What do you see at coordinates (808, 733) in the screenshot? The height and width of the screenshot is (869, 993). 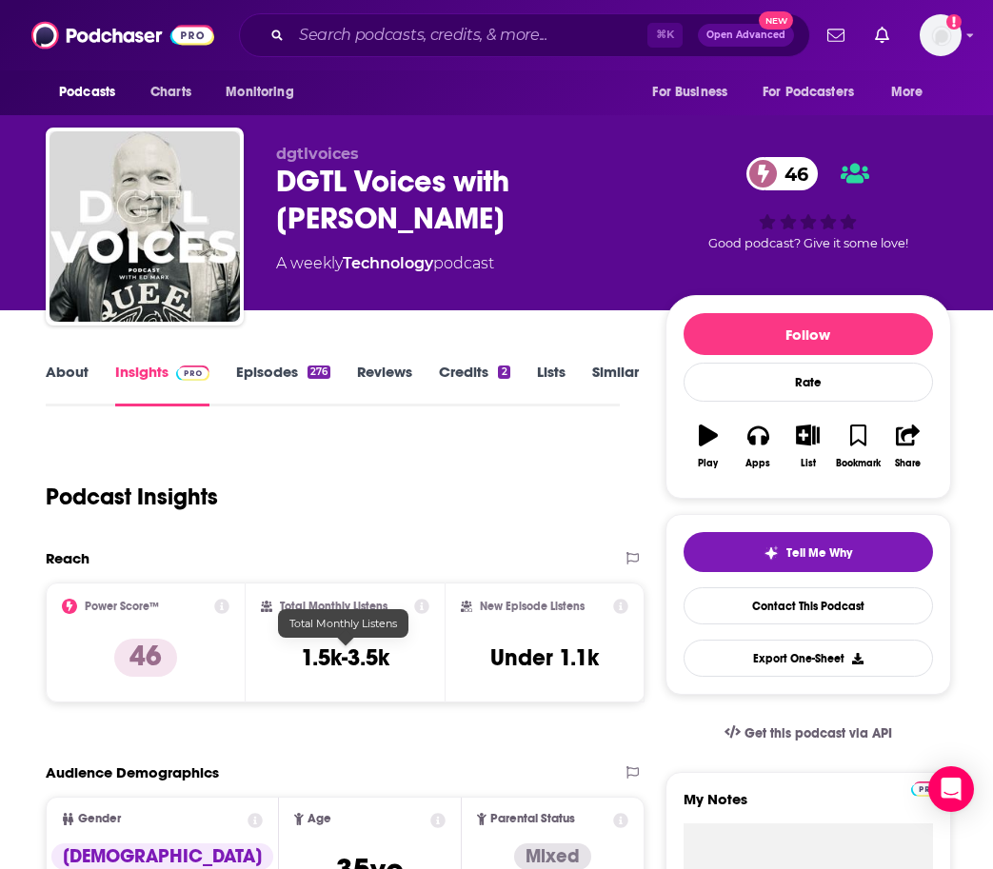 I see `a: Get this podcast via API` at bounding box center [808, 733].